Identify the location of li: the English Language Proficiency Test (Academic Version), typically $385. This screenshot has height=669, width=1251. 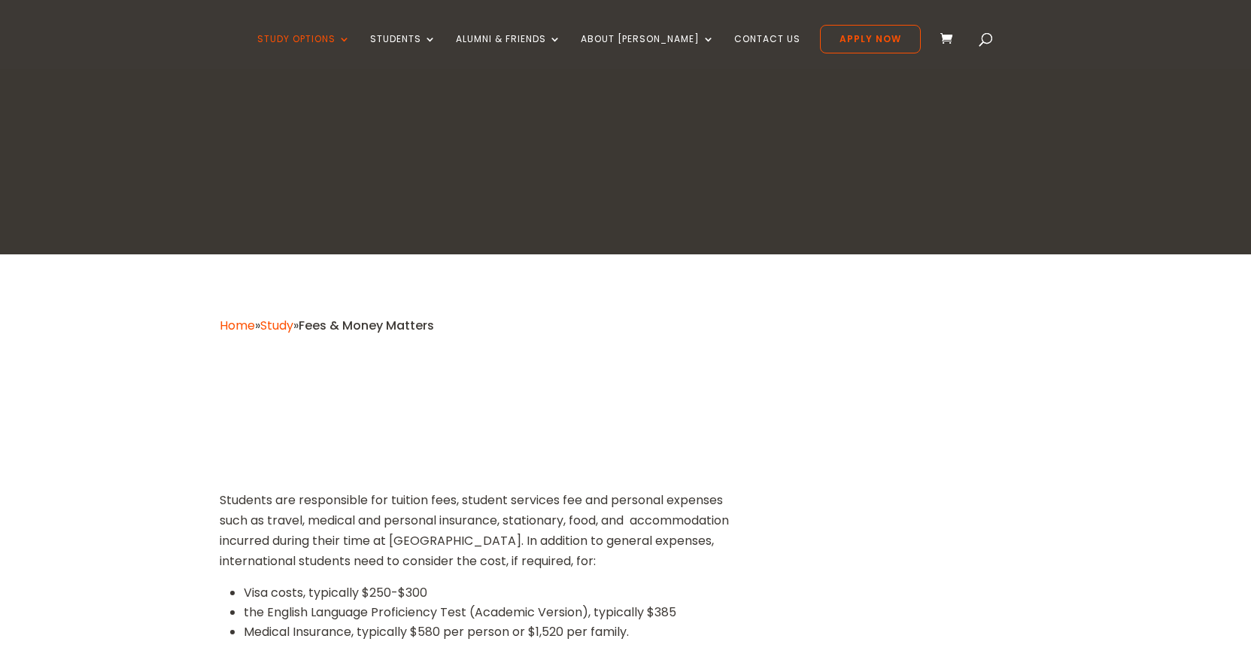
(495, 613).